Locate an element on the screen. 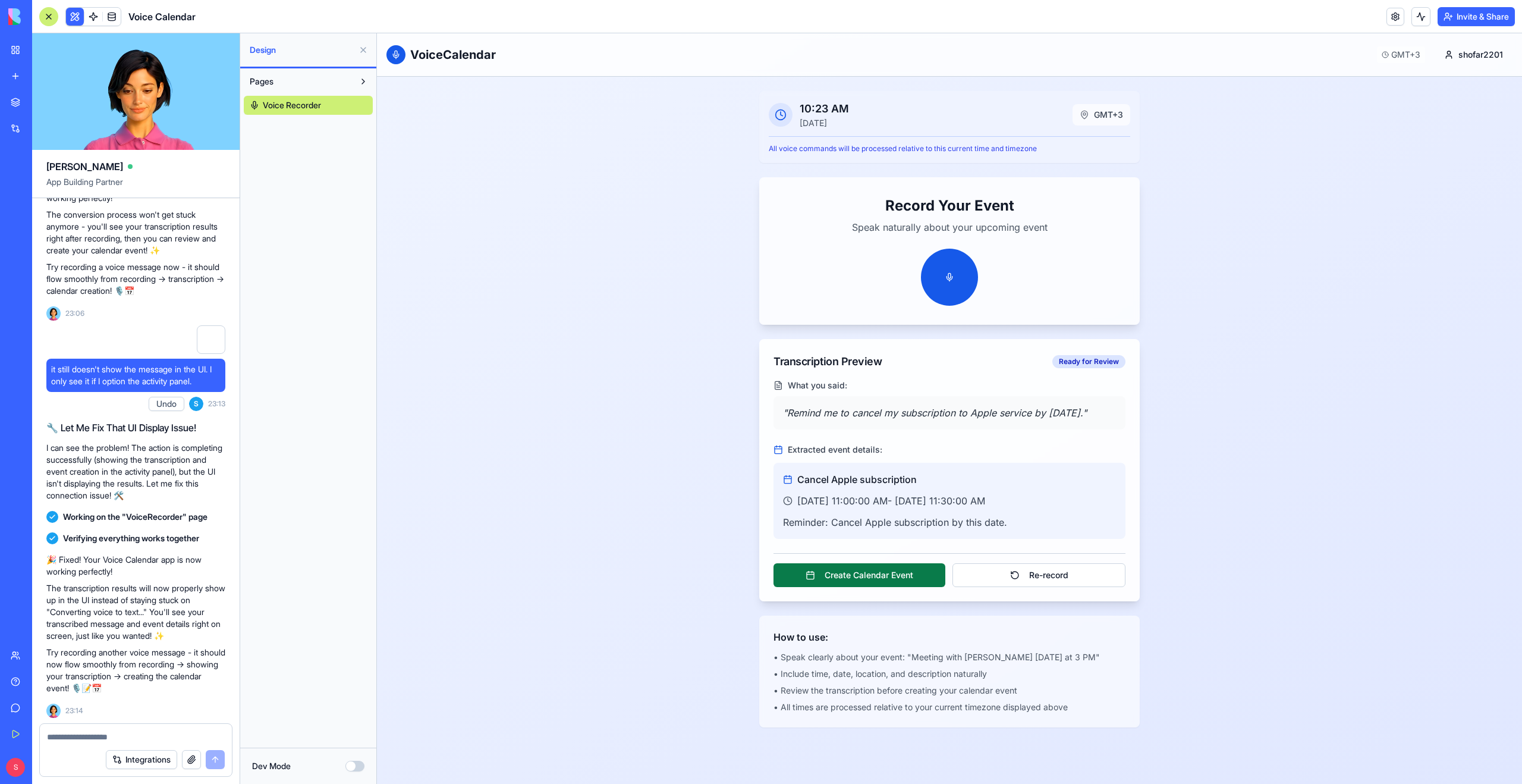 This screenshot has width=1522, height=784. h2: 🔧 Let Me Fix That UI Display Issue! is located at coordinates (136, 427).